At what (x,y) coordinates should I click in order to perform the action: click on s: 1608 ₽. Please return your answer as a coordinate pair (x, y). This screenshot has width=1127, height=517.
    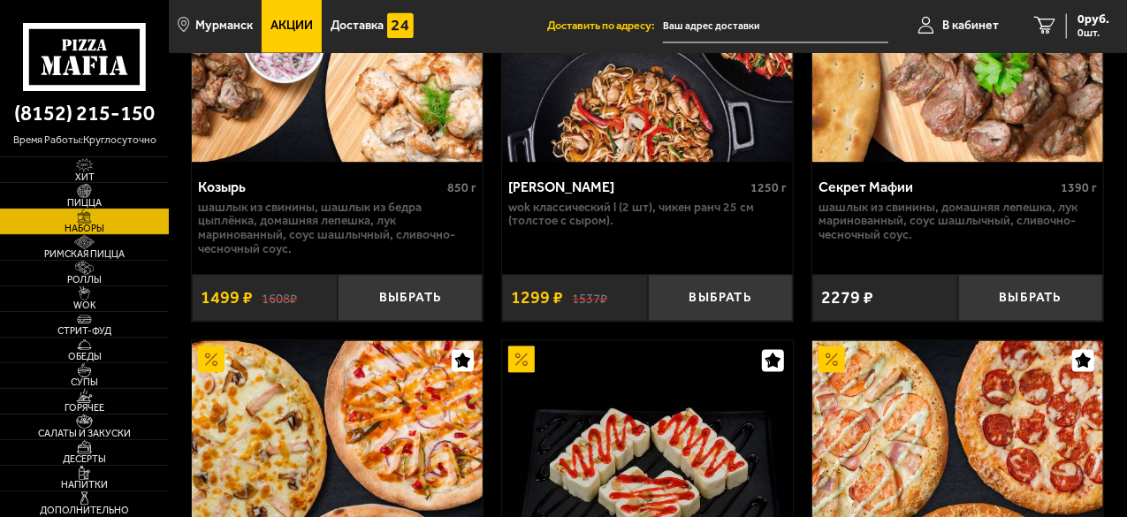
    Looking at the image, I should click on (279, 298).